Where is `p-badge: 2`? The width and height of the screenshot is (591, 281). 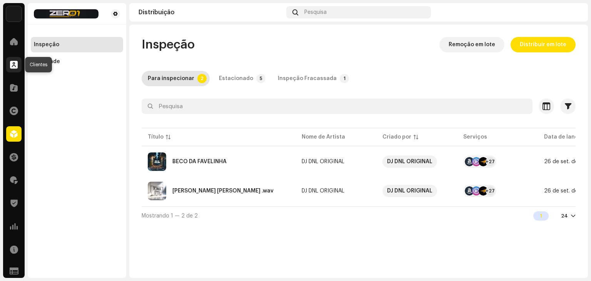
p-badge: 2 is located at coordinates (202, 79).